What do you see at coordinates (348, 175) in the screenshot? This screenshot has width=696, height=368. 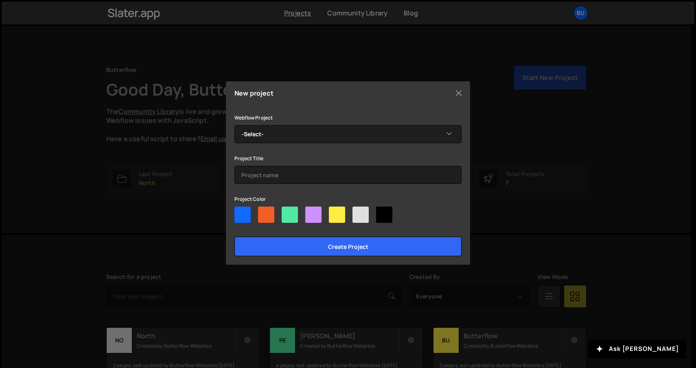 I see `input: Project name` at bounding box center [348, 175].